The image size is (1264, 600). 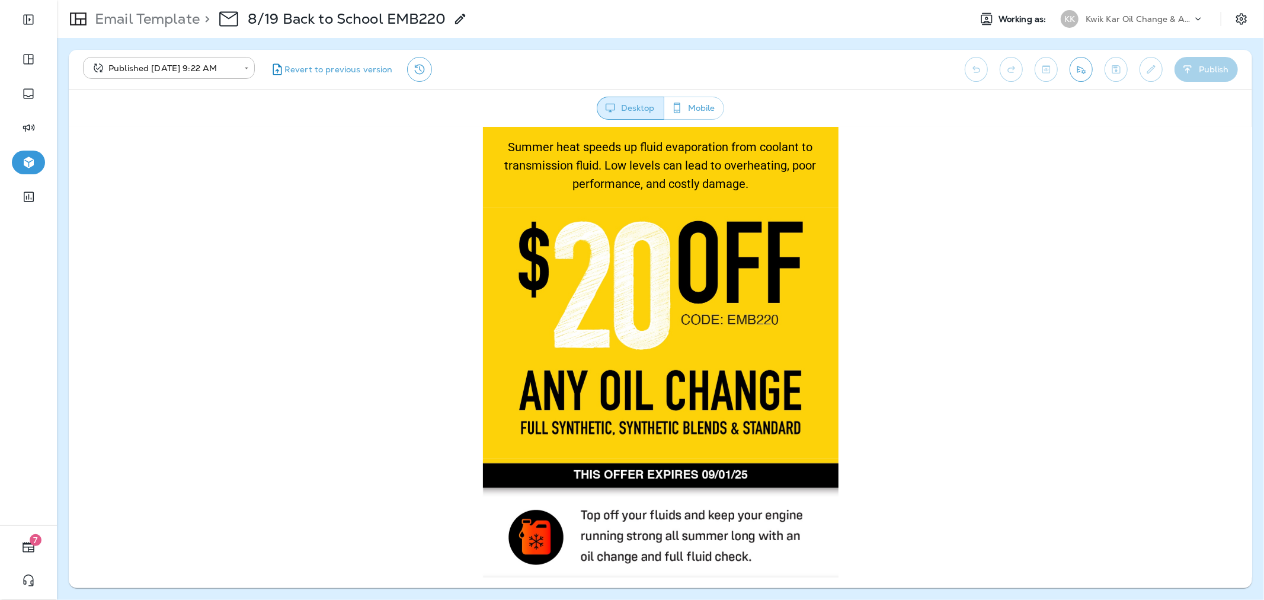 I want to click on button: Desktop, so click(x=631, y=108).